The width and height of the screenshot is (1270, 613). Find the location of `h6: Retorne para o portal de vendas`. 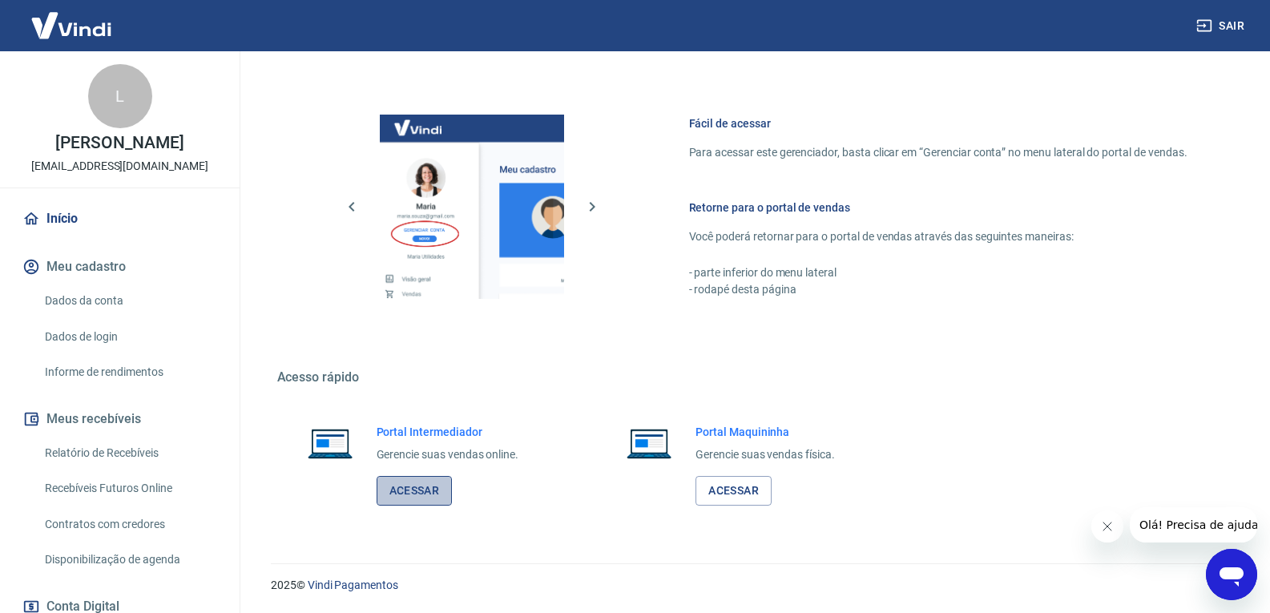

h6: Retorne para o portal de vendas is located at coordinates (939, 208).